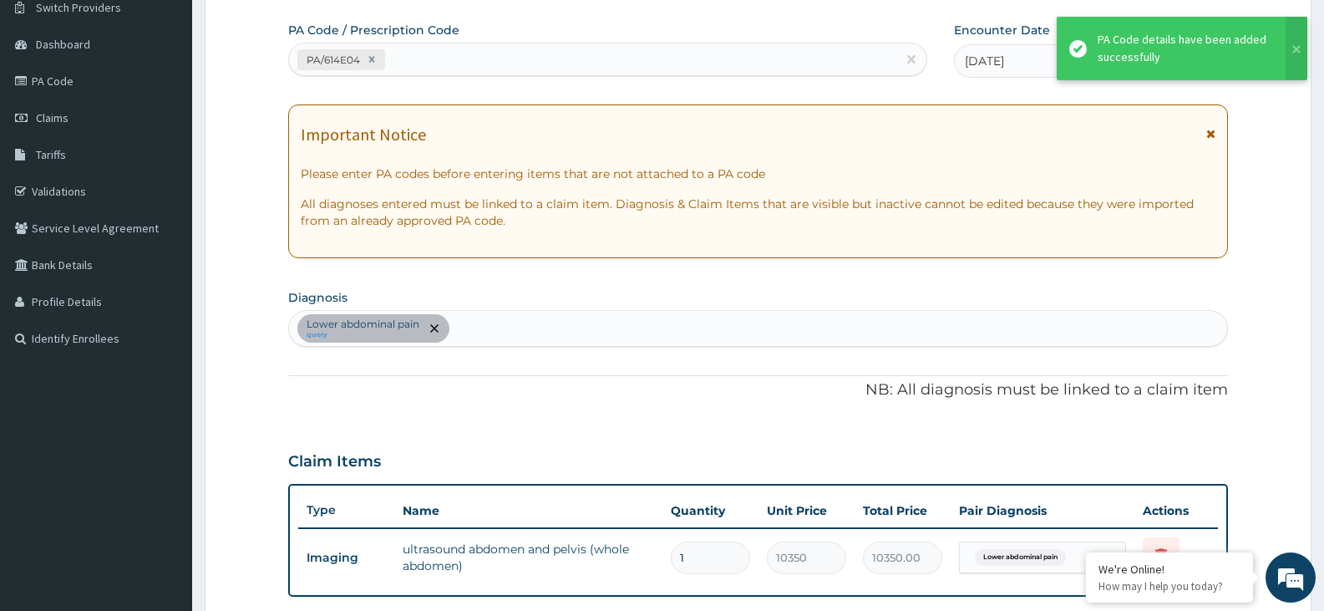 The width and height of the screenshot is (1324, 611). What do you see at coordinates (317, 297) in the screenshot?
I see `label: Diagnosis` at bounding box center [317, 297].